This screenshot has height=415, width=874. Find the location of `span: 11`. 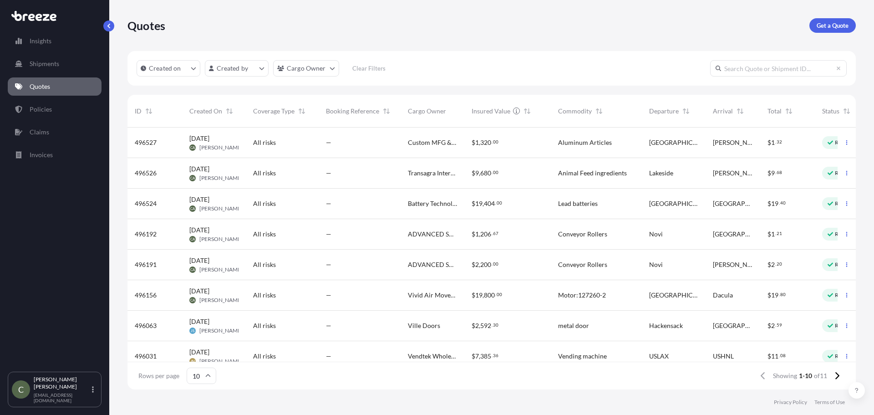

span: 11 is located at coordinates (775, 356).